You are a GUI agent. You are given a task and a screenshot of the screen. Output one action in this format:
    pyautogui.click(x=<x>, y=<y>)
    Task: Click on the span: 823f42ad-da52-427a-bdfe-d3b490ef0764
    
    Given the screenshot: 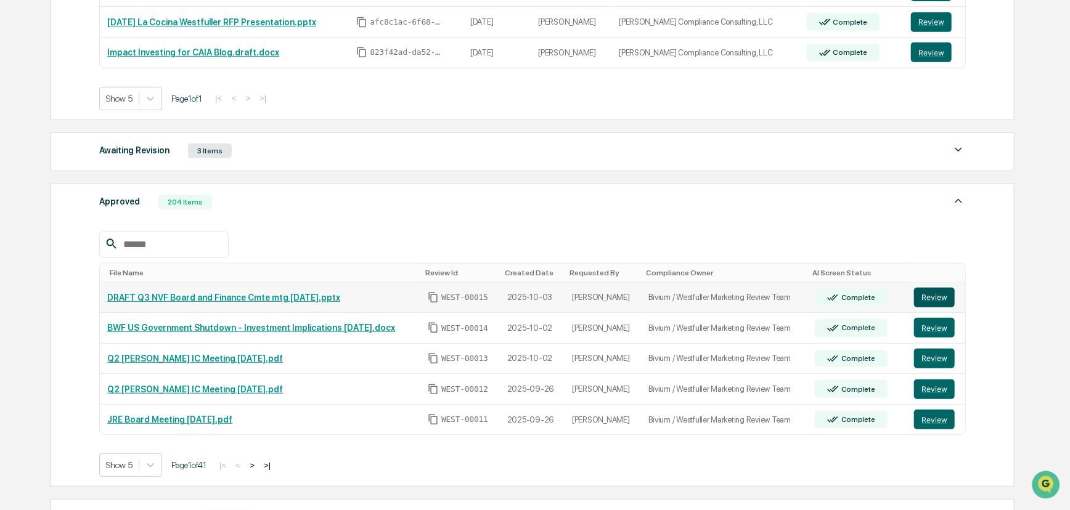 What is the action you would take?
    pyautogui.click(x=407, y=52)
    